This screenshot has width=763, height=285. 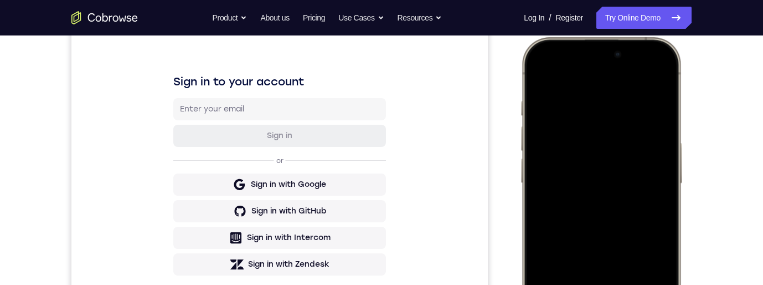 What do you see at coordinates (217, 240) in the screenshot?
I see `div: Sign in with Intercom` at bounding box center [217, 240].